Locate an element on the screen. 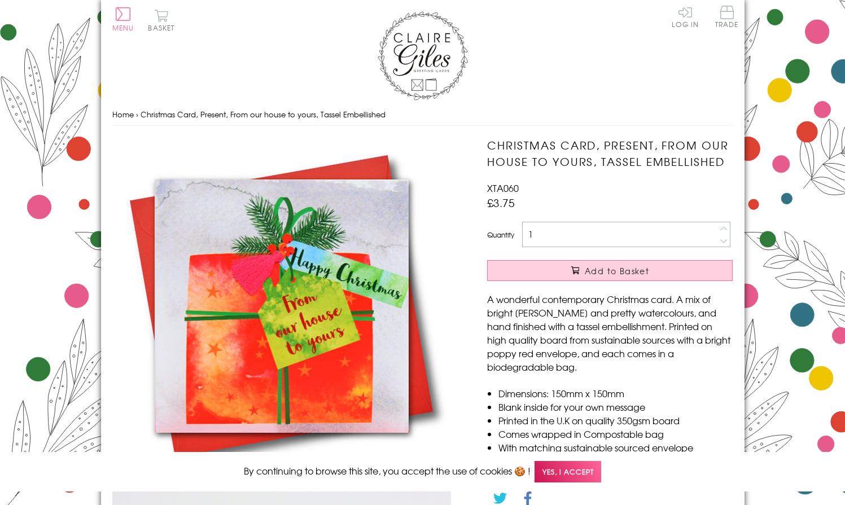 This screenshot has width=845, height=505. li: Printed in the U.K on quality 350gsm board is located at coordinates (615, 421).